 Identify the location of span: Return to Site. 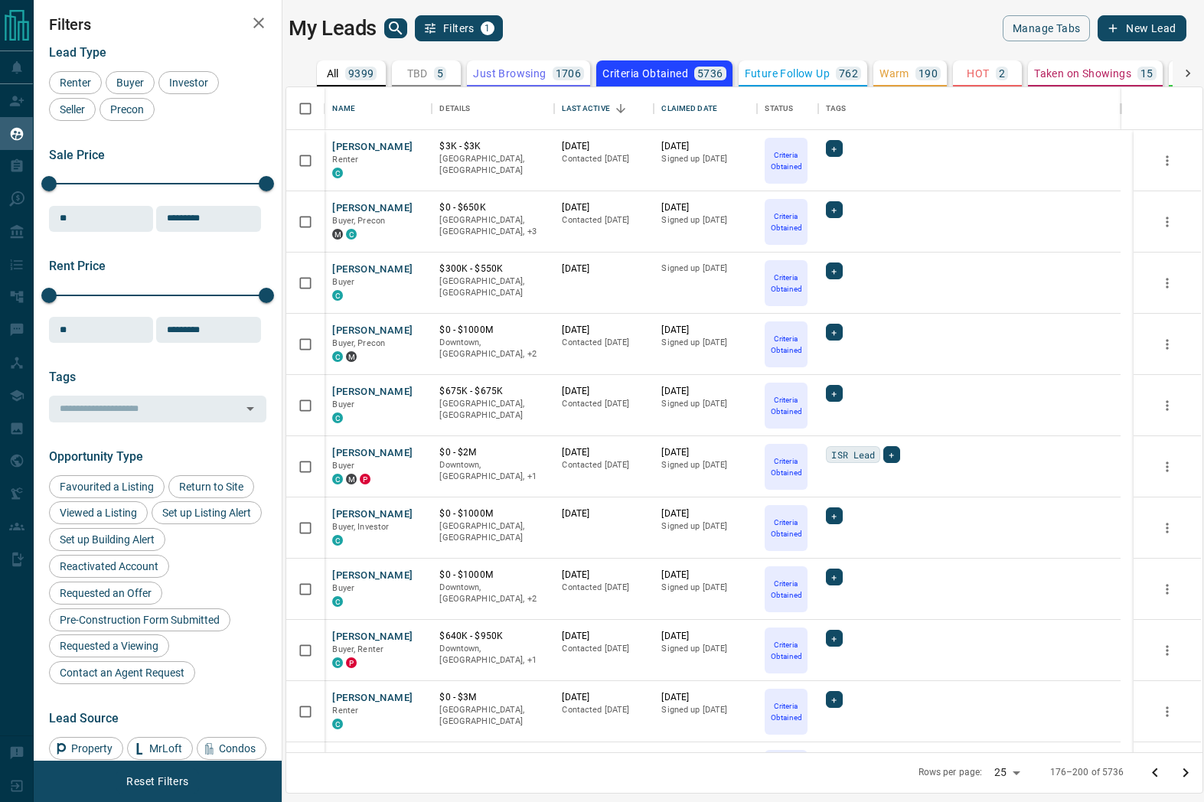
(211, 487).